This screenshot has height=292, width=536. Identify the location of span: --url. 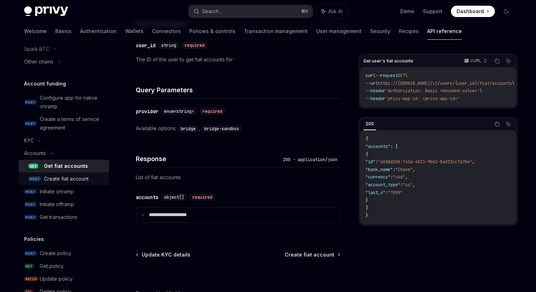
(372, 83).